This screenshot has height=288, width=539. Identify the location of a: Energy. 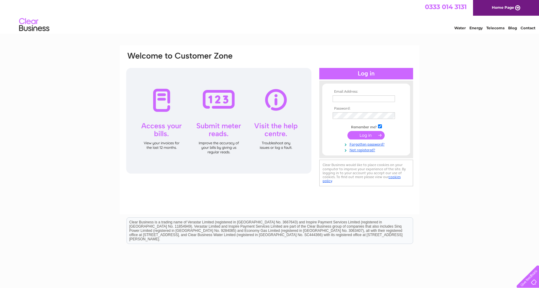
(476, 28).